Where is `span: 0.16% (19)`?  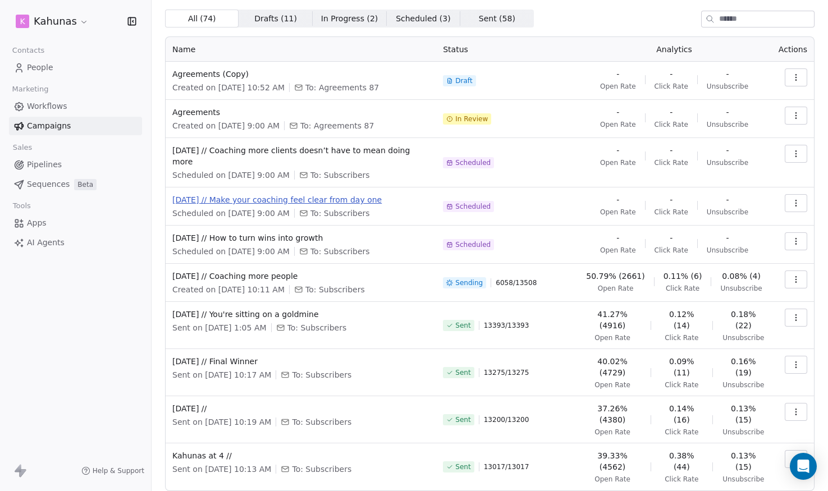 span: 0.16% (19) is located at coordinates (743, 367).